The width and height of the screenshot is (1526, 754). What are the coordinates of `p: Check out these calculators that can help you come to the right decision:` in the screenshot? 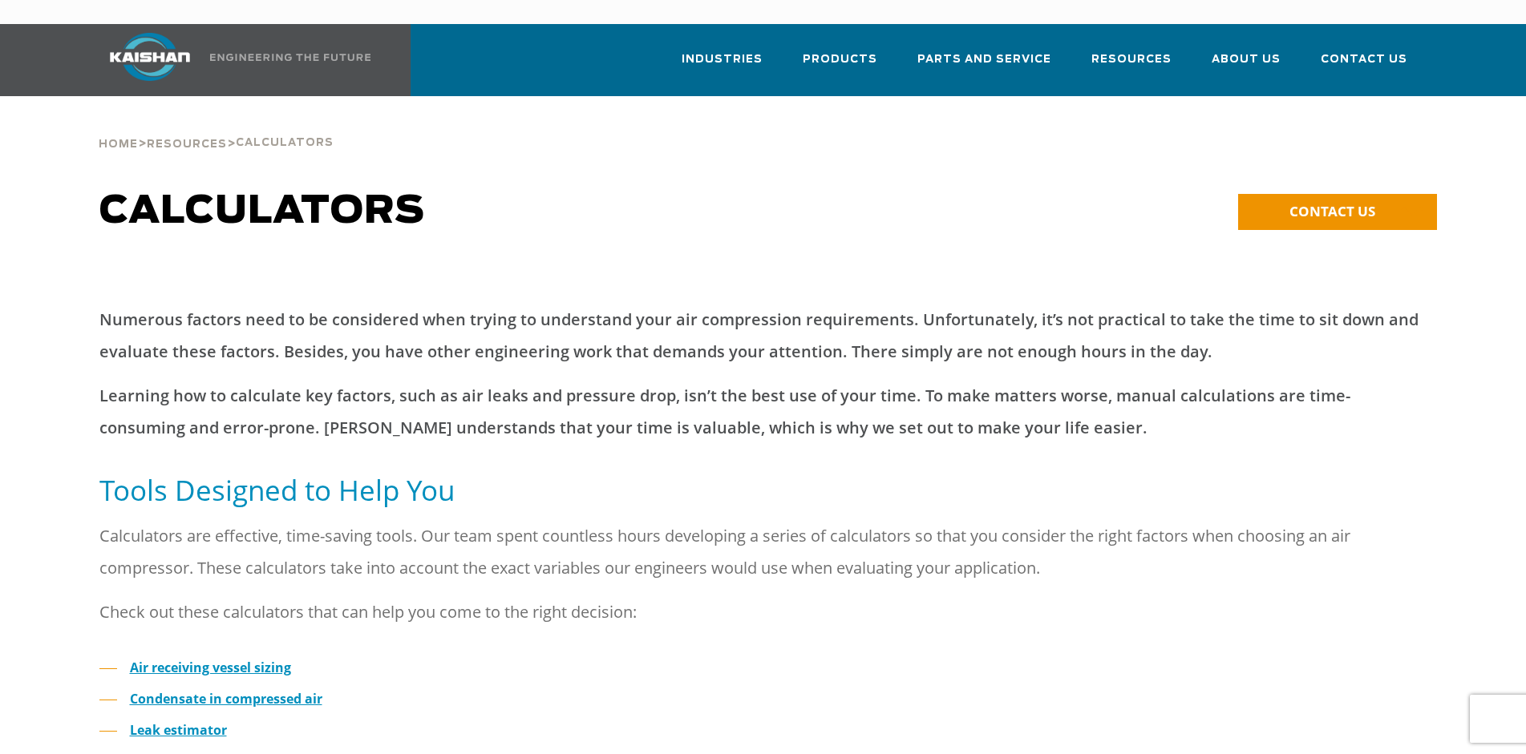 It's located at (763, 613).